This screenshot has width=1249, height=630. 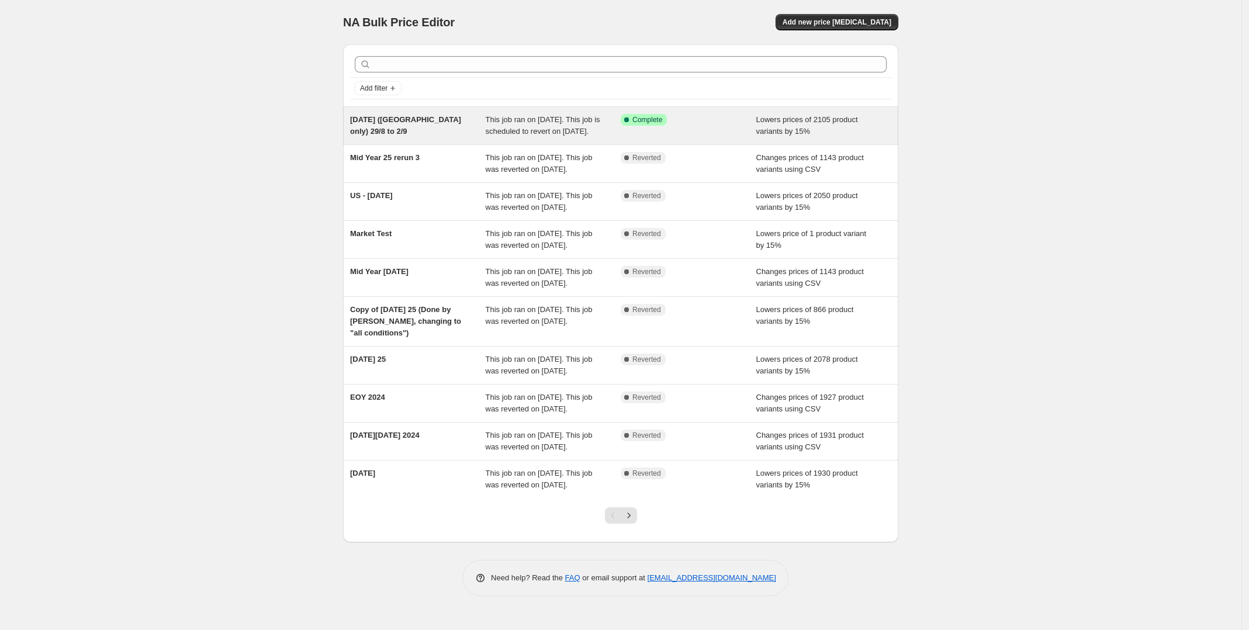 What do you see at coordinates (399, 22) in the screenshot?
I see `span: NA Bulk Price Editor` at bounding box center [399, 22].